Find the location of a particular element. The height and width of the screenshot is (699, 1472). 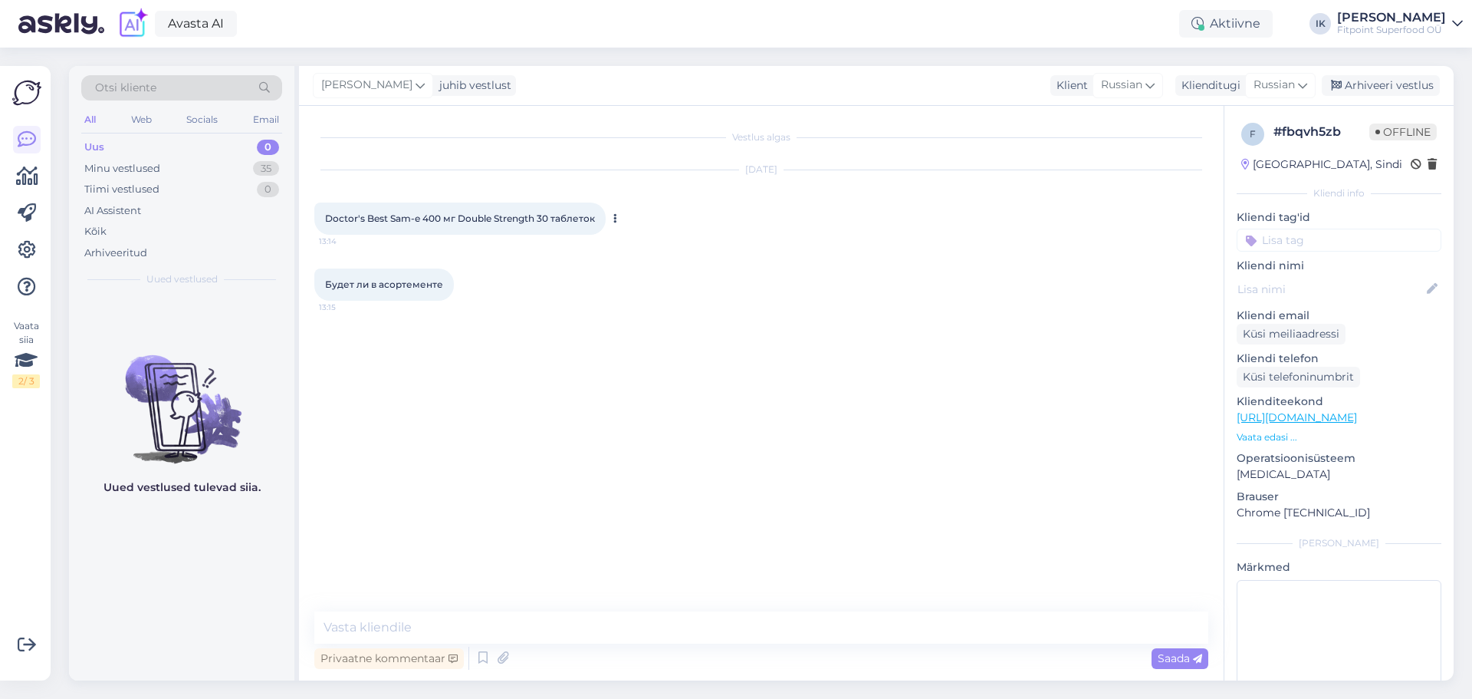

a: Avasta AI is located at coordinates (196, 24).